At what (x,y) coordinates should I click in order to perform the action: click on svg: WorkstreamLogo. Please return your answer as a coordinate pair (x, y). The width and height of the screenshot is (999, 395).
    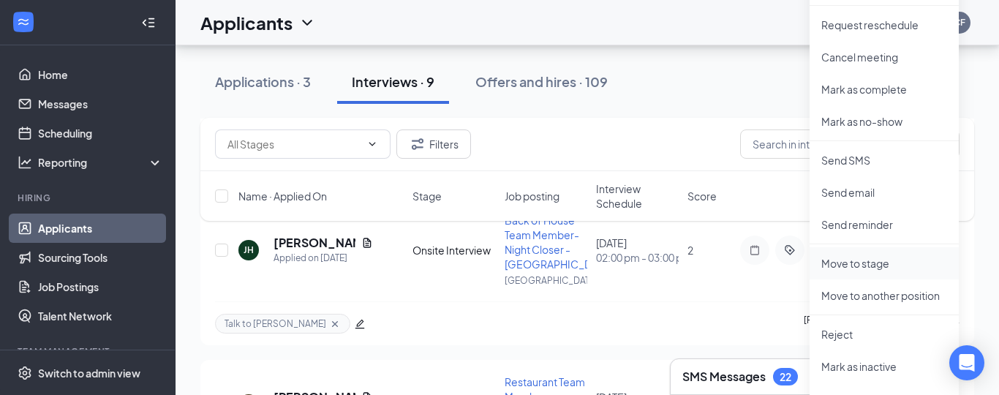
    Looking at the image, I should click on (23, 22).